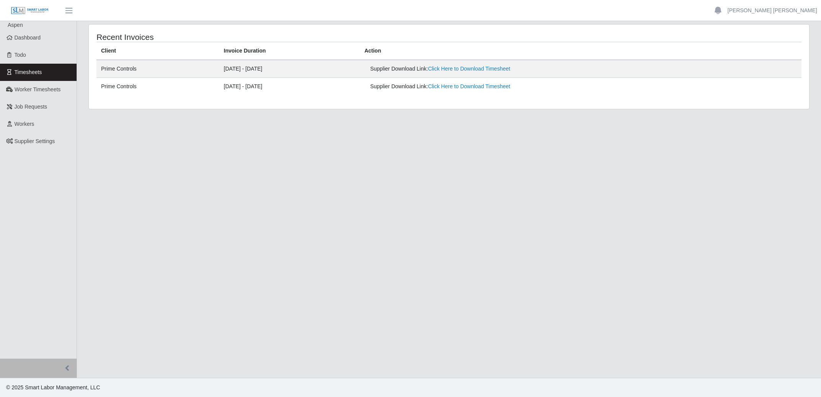  Describe the element at coordinates (25, 124) in the screenshot. I see `span: Workers` at that location.